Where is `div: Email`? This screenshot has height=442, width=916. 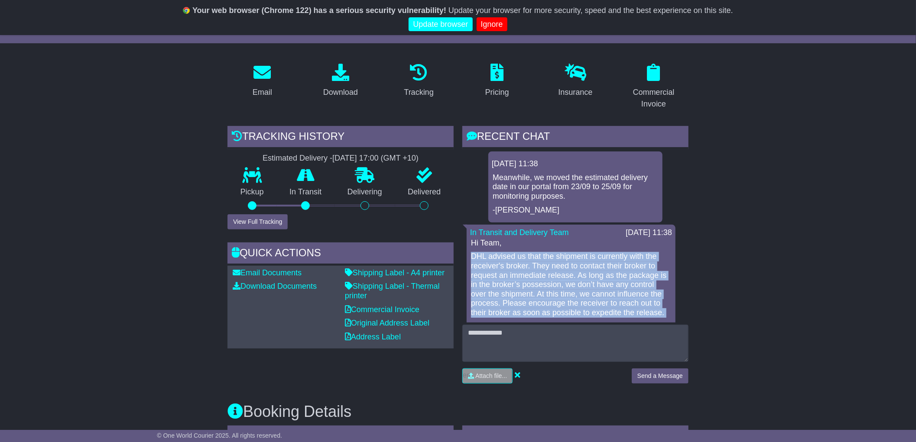
div: Email is located at coordinates (262, 92).